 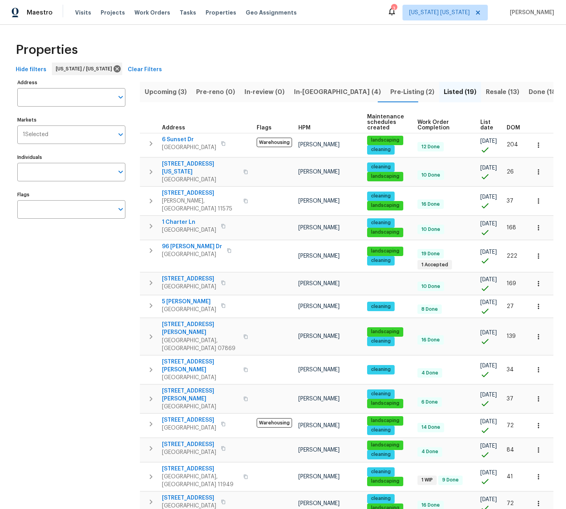 I want to click on span: 222, so click(x=512, y=256).